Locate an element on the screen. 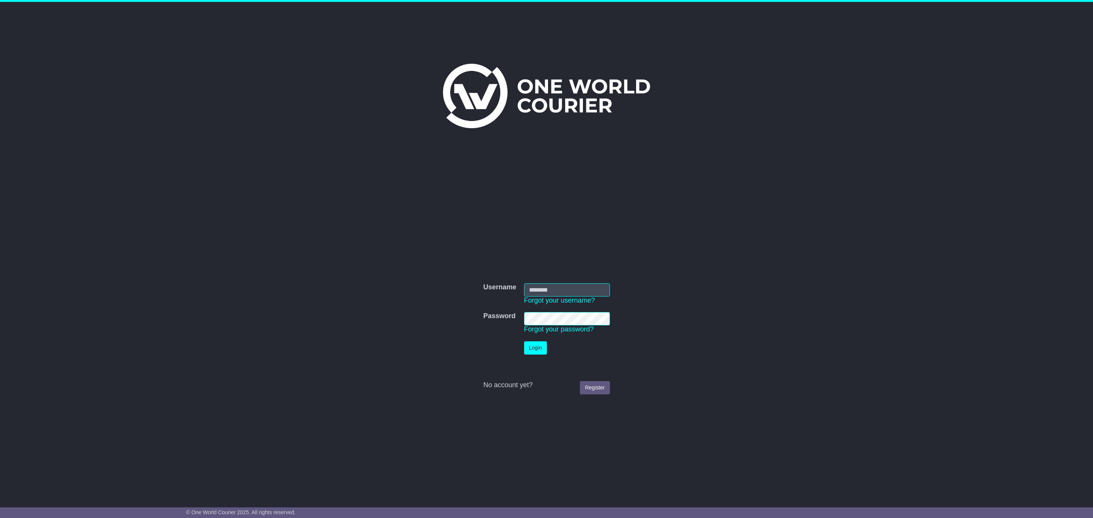 Image resolution: width=1093 pixels, height=518 pixels. a: Forgot your username? is located at coordinates (559, 301).